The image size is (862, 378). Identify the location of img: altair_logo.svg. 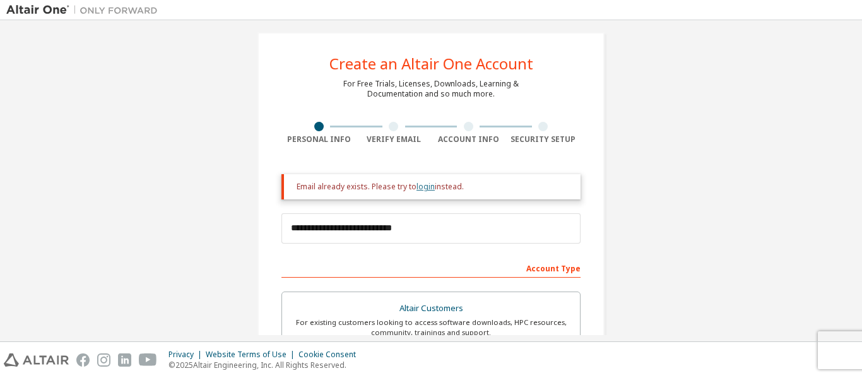
(36, 360).